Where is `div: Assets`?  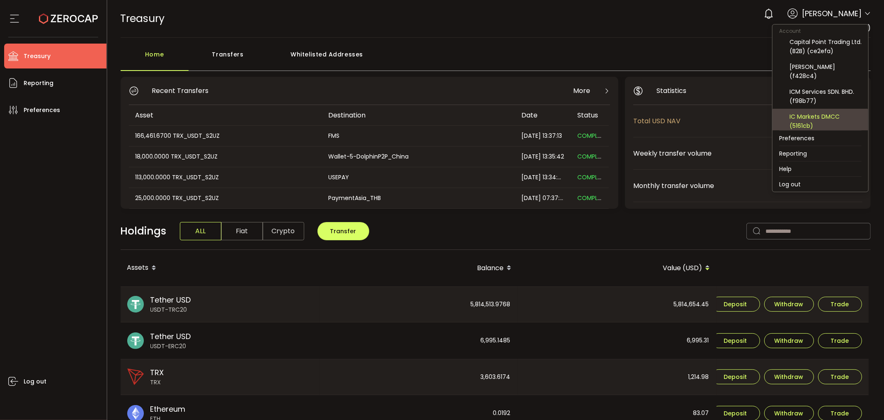 div: Assets is located at coordinates (220, 268).